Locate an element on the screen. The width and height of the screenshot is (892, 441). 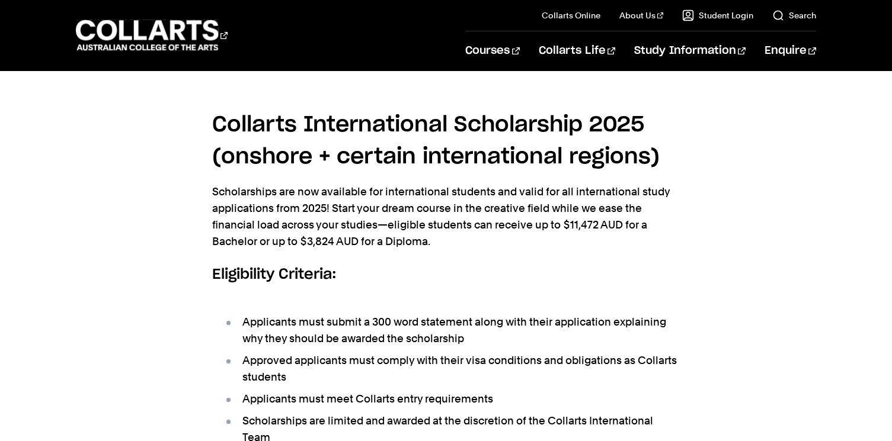
a: Search is located at coordinates (794, 15).